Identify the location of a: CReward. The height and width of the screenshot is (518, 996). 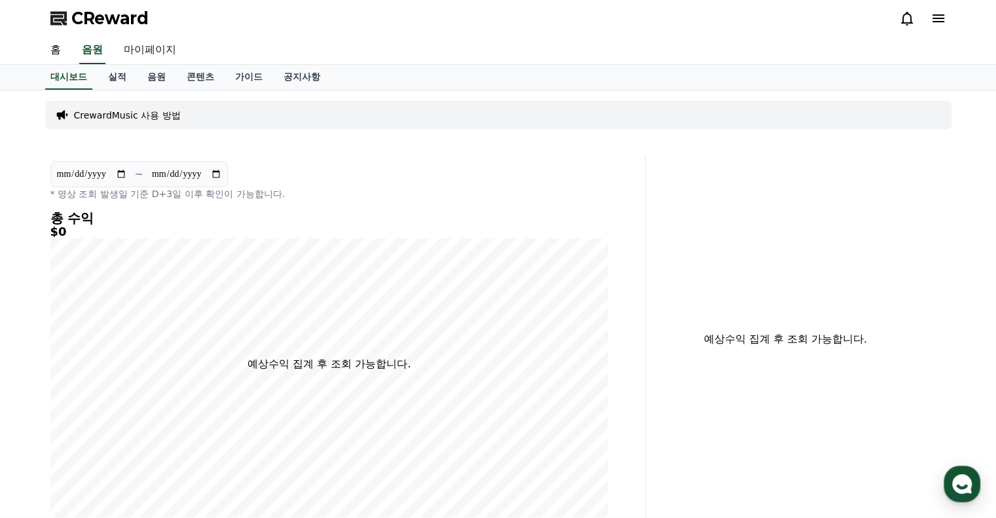
(100, 18).